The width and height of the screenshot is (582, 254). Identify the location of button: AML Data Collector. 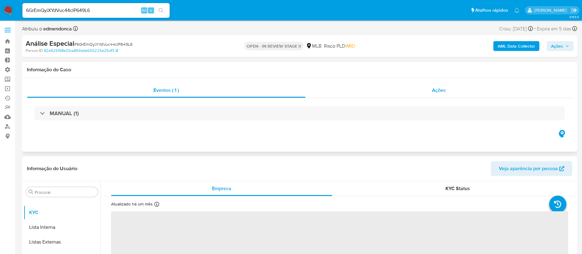
(517, 46).